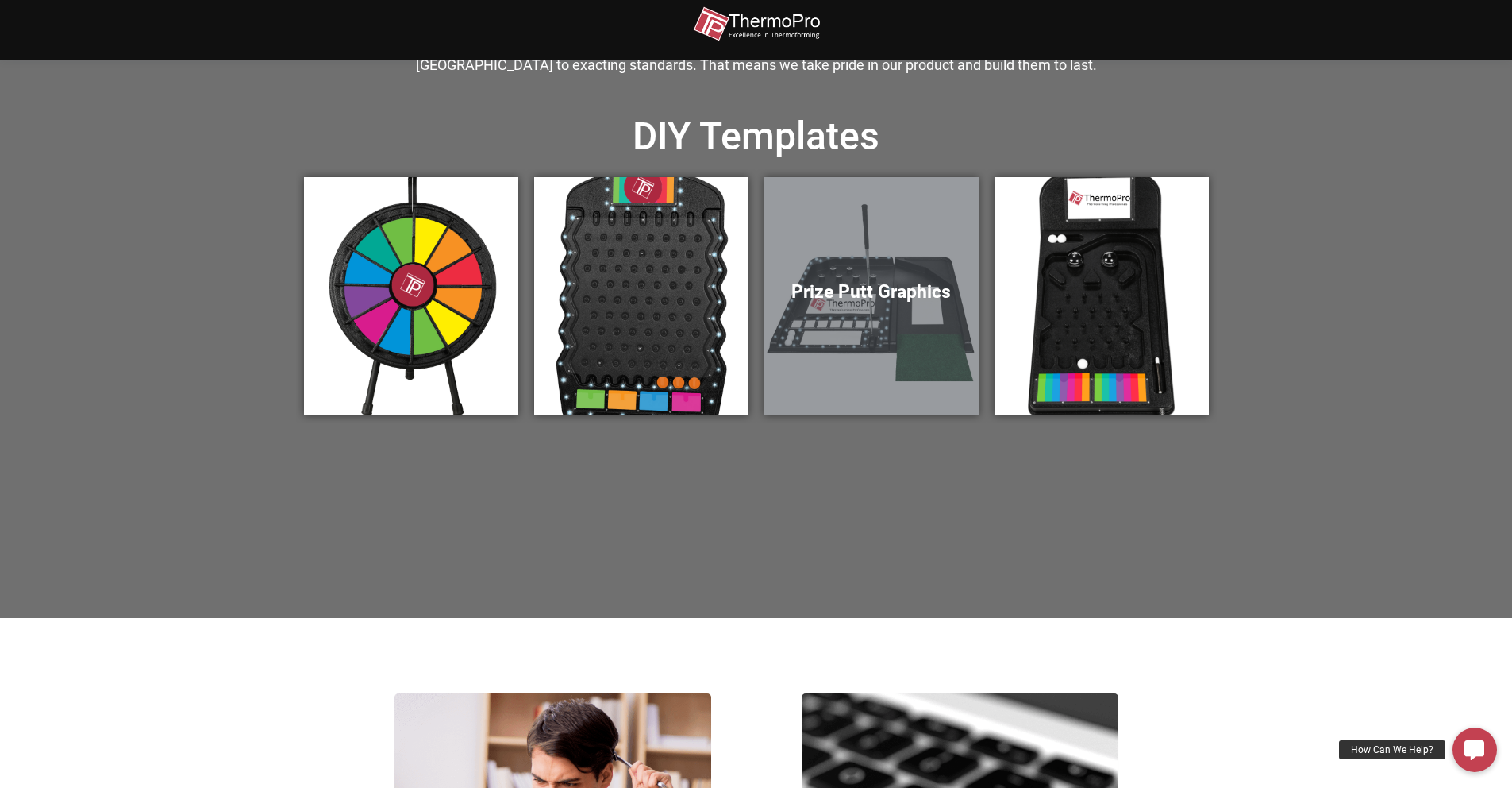 The image size is (1512, 788). What do you see at coordinates (756, 136) in the screenshot?
I see `h2: DIY Templates` at bounding box center [756, 136].